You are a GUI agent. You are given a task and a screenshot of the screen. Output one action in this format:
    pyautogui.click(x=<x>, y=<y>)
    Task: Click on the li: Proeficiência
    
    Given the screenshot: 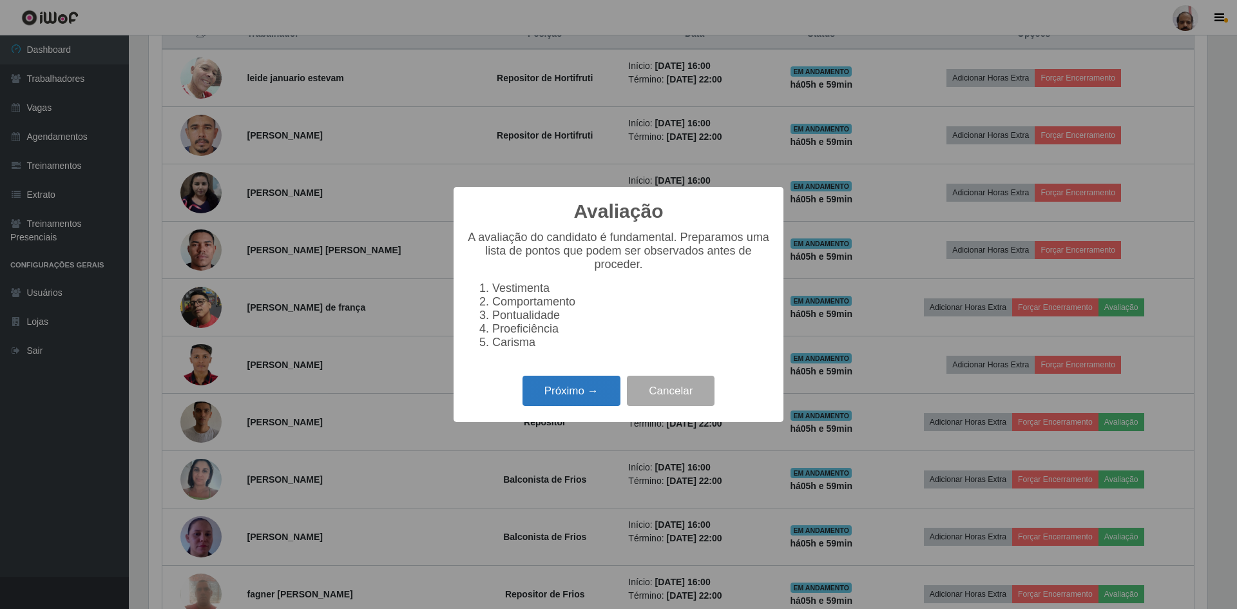 What is the action you would take?
    pyautogui.click(x=631, y=329)
    